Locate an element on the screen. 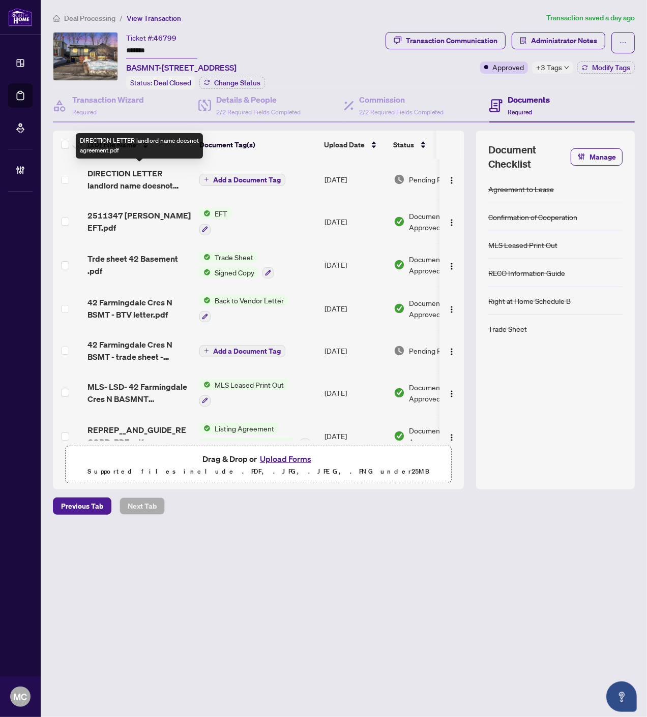 This screenshot has width=647, height=717. button: Open asap is located at coordinates (621, 697).